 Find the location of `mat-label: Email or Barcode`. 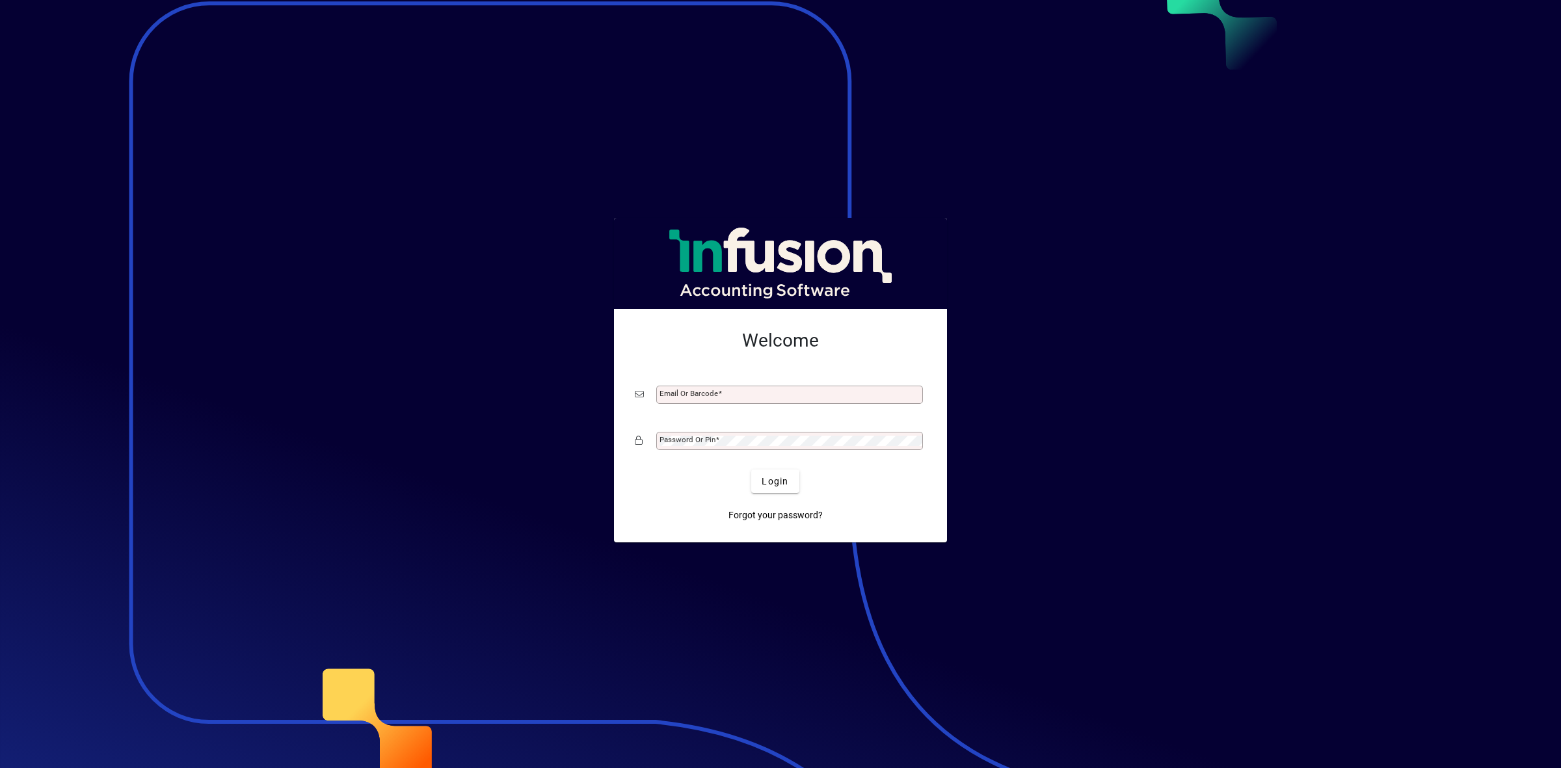

mat-label: Email or Barcode is located at coordinates (689, 394).